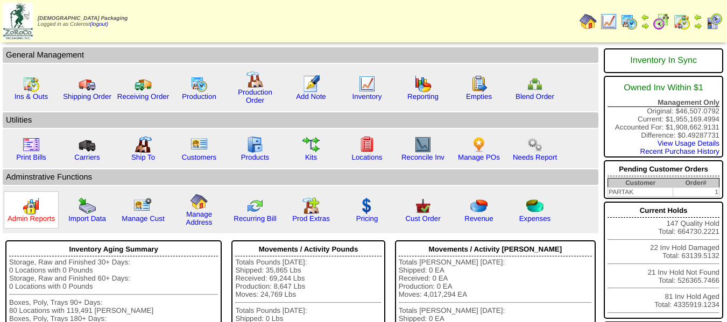 Image resolution: width=727 pixels, height=322 pixels. I want to click on a: Revenue, so click(478, 219).